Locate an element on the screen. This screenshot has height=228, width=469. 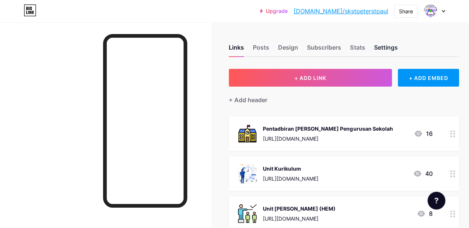
button: + ADD LINK is located at coordinates (310, 78).